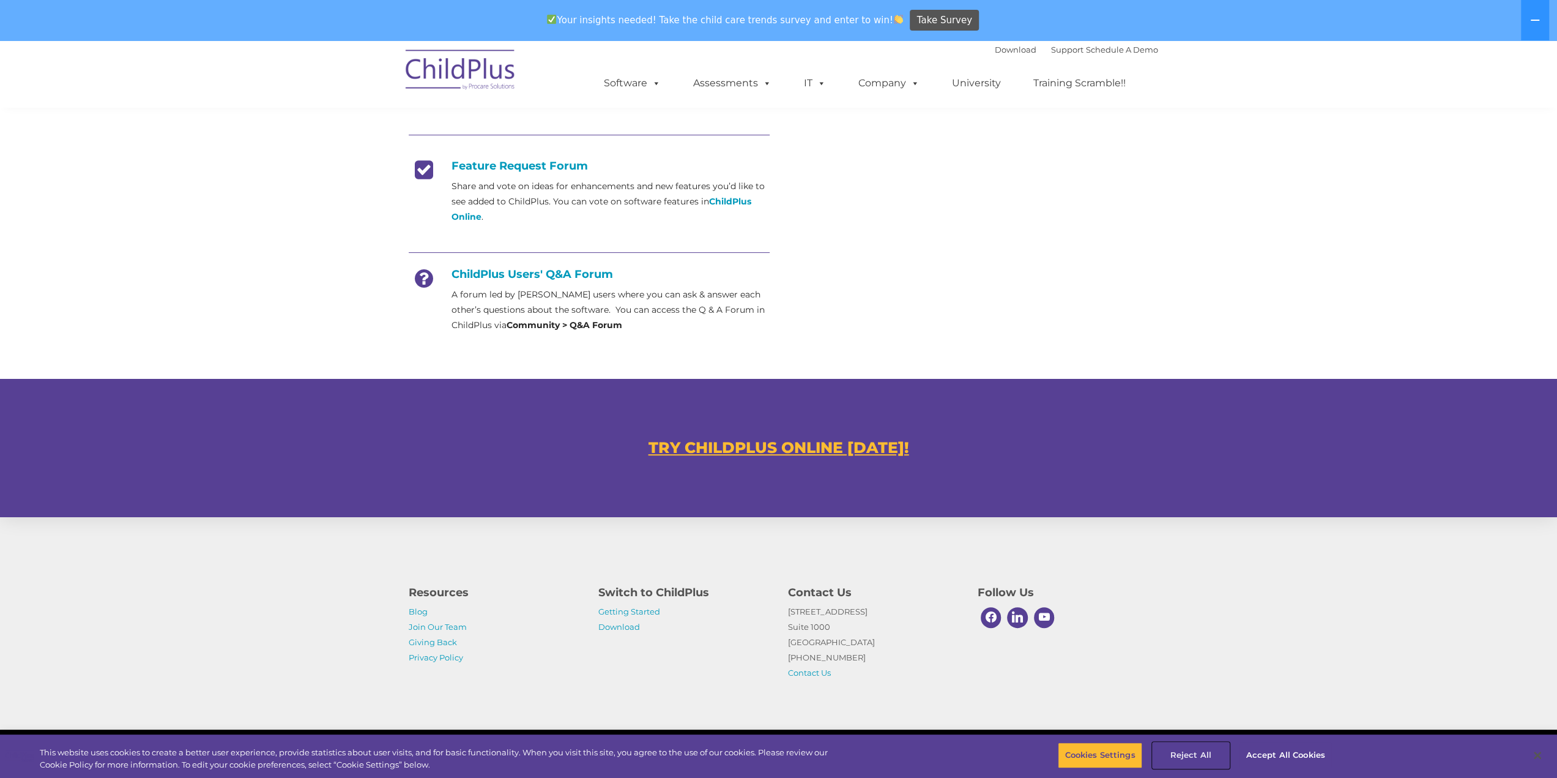  What do you see at coordinates (945, 20) in the screenshot?
I see `span: Take Survey` at bounding box center [945, 20].